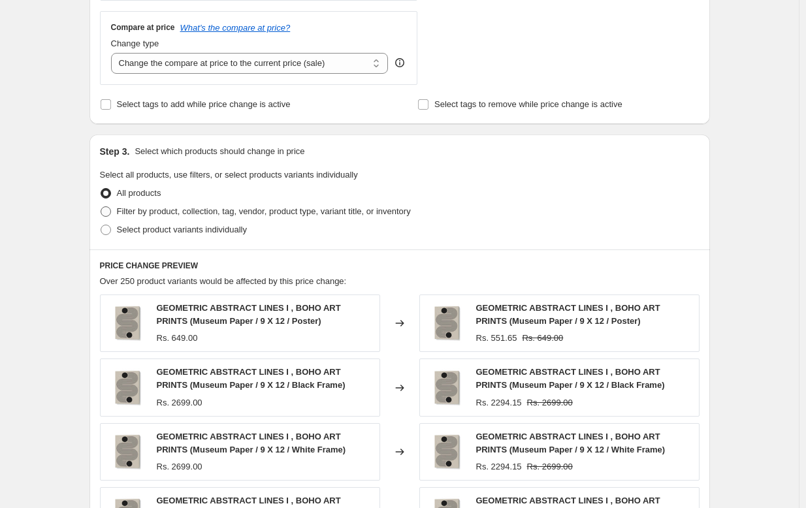  Describe the element at coordinates (264, 211) in the screenshot. I see `span: Filter by product, collection, tag, vendor, product type, variant title, or inventory` at that location.